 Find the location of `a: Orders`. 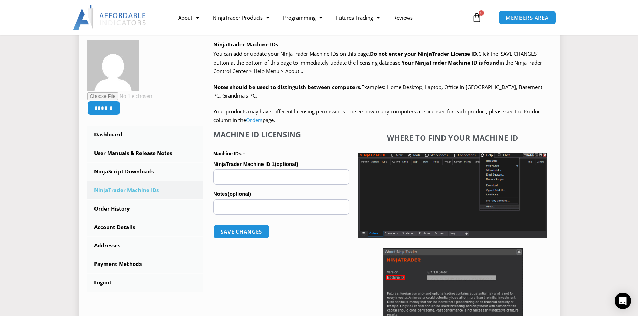

a: Orders is located at coordinates (254, 120).